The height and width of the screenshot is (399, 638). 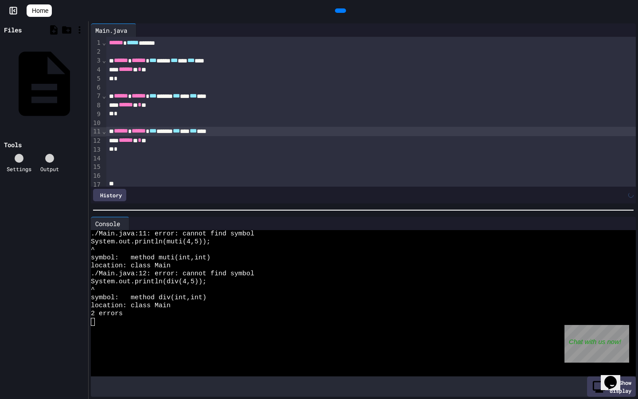 What do you see at coordinates (96, 132) in the screenshot?
I see `div: 11` at bounding box center [96, 132].